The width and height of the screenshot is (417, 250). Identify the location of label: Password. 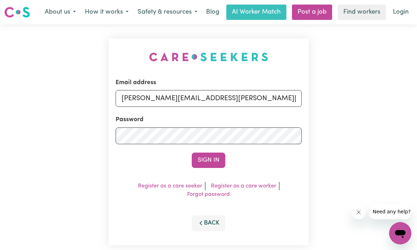
(130, 120).